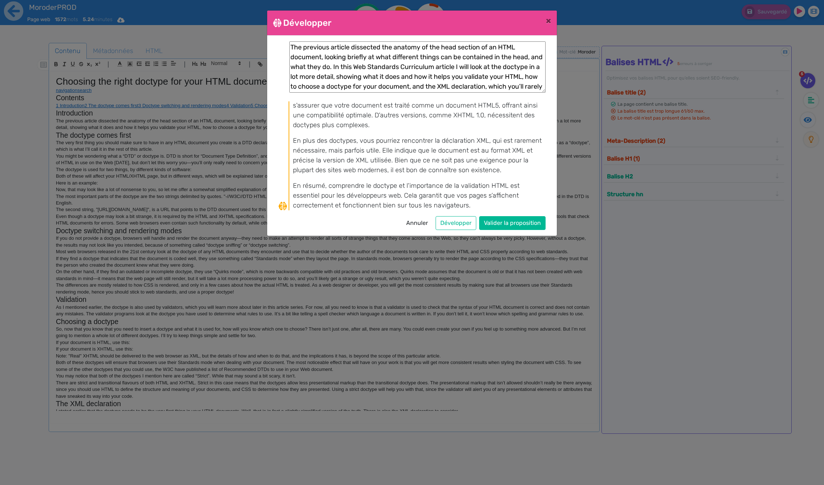 This screenshot has width=824, height=485. What do you see at coordinates (512, 223) in the screenshot?
I see `button: Valider la proposition` at bounding box center [512, 223].